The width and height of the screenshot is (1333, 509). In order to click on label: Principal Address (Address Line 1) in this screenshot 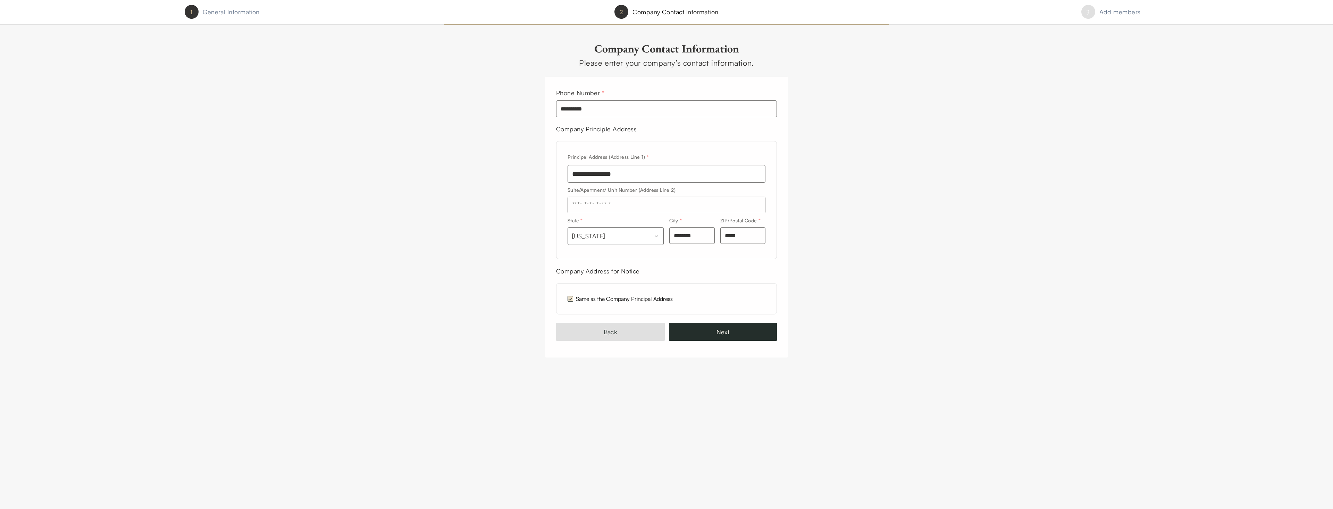, I will do `click(608, 157)`.